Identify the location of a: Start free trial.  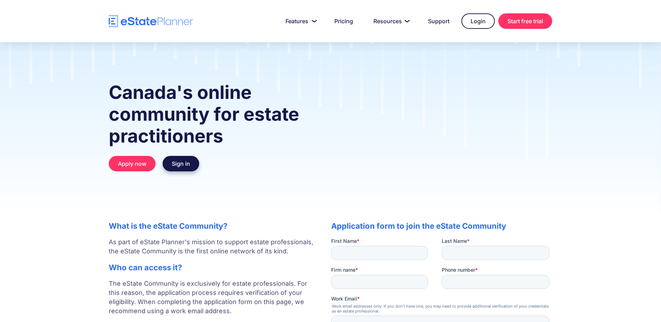
(525, 21).